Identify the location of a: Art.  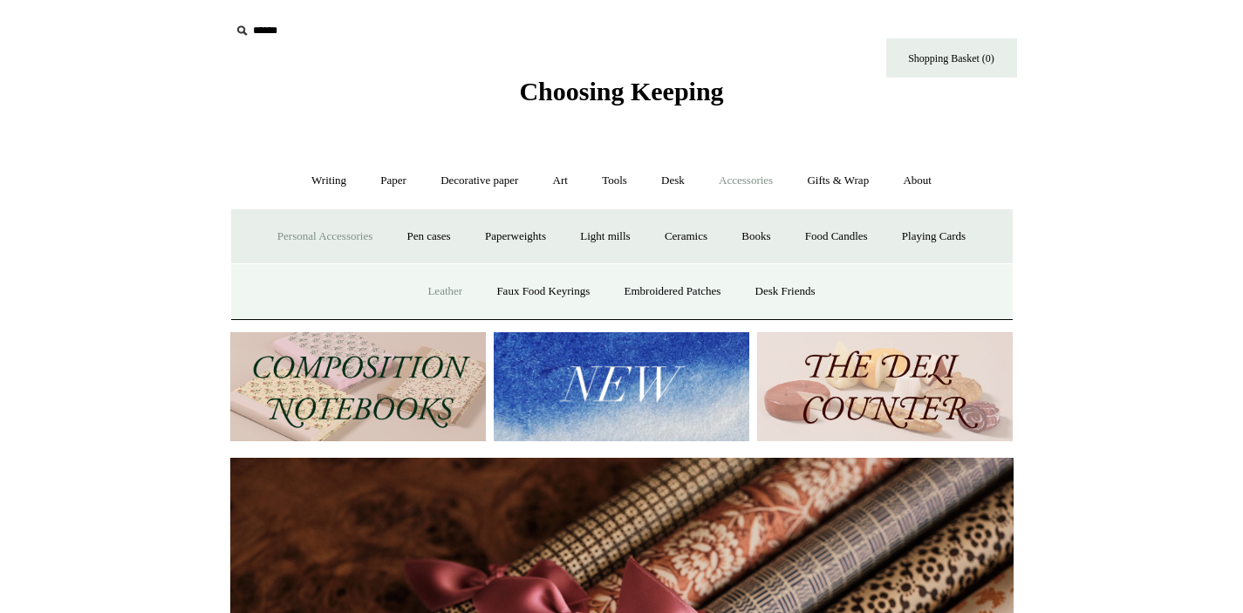
(560, 181).